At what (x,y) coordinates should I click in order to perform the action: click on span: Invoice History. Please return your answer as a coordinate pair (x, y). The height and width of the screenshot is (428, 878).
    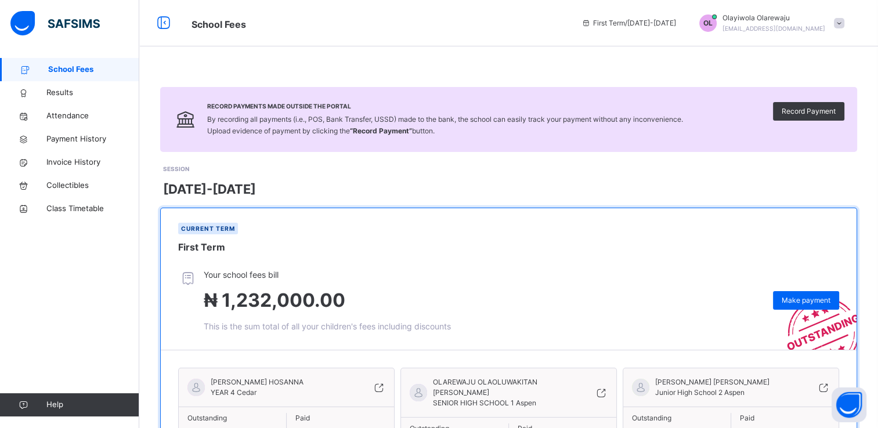
    Looking at the image, I should click on (93, 162).